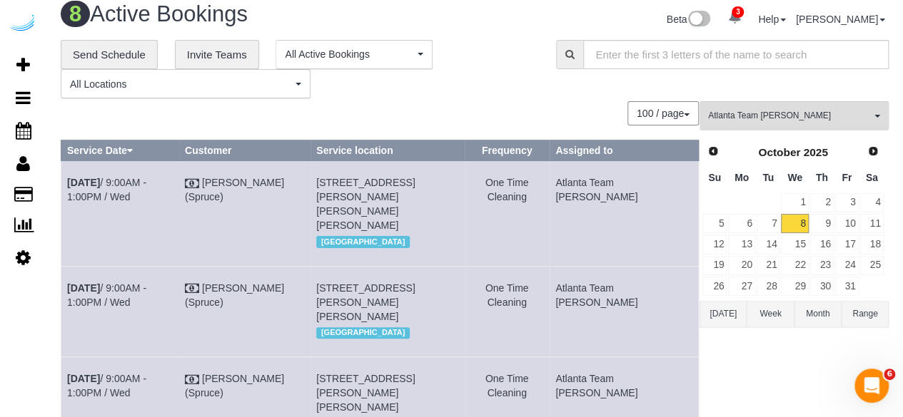 Image resolution: width=903 pixels, height=417 pixels. Describe the element at coordinates (741, 286) in the screenshot. I see `a: 27` at that location.